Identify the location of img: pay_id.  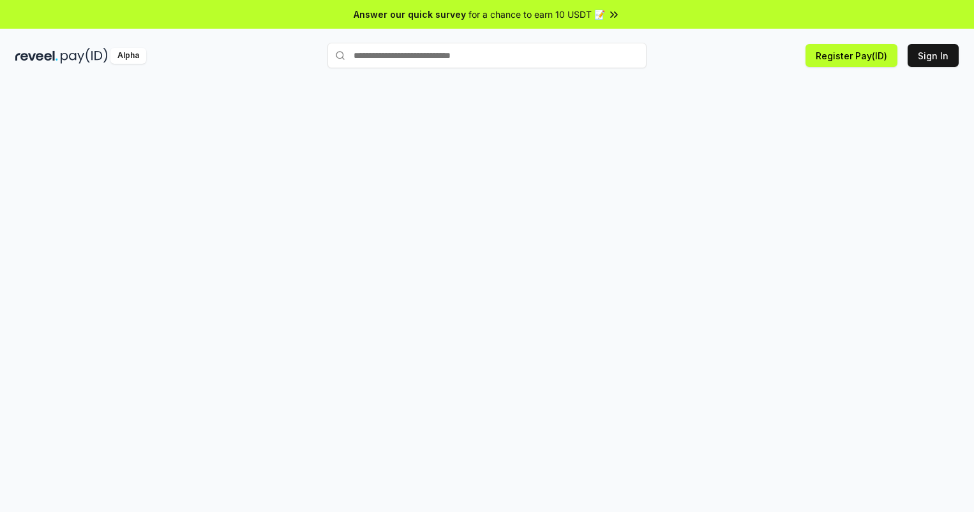
(84, 56).